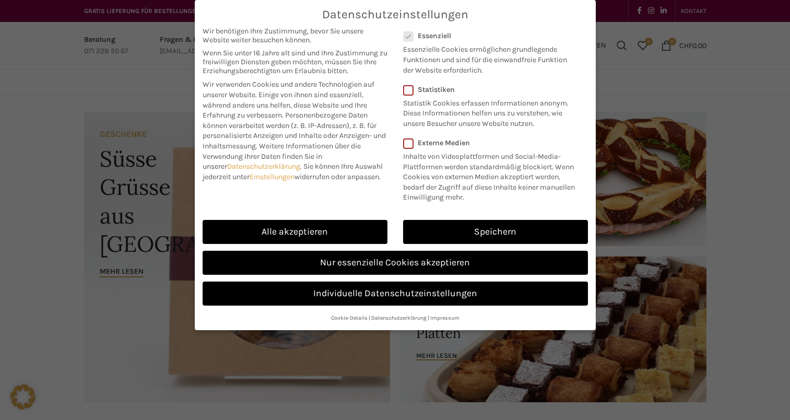  Describe the element at coordinates (492, 143) in the screenshot. I see `label: Externe Medien` at that location.